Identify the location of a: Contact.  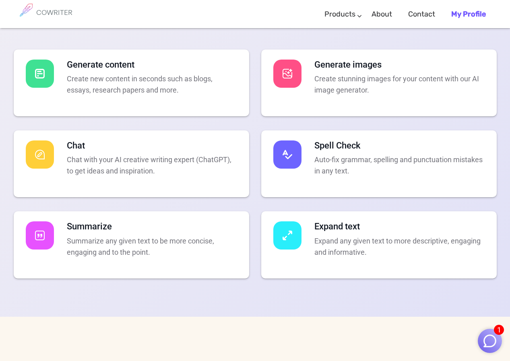
(422, 14).